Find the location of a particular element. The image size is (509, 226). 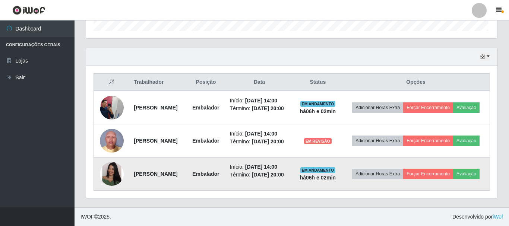

span: EM REVISÃO is located at coordinates (318, 141).